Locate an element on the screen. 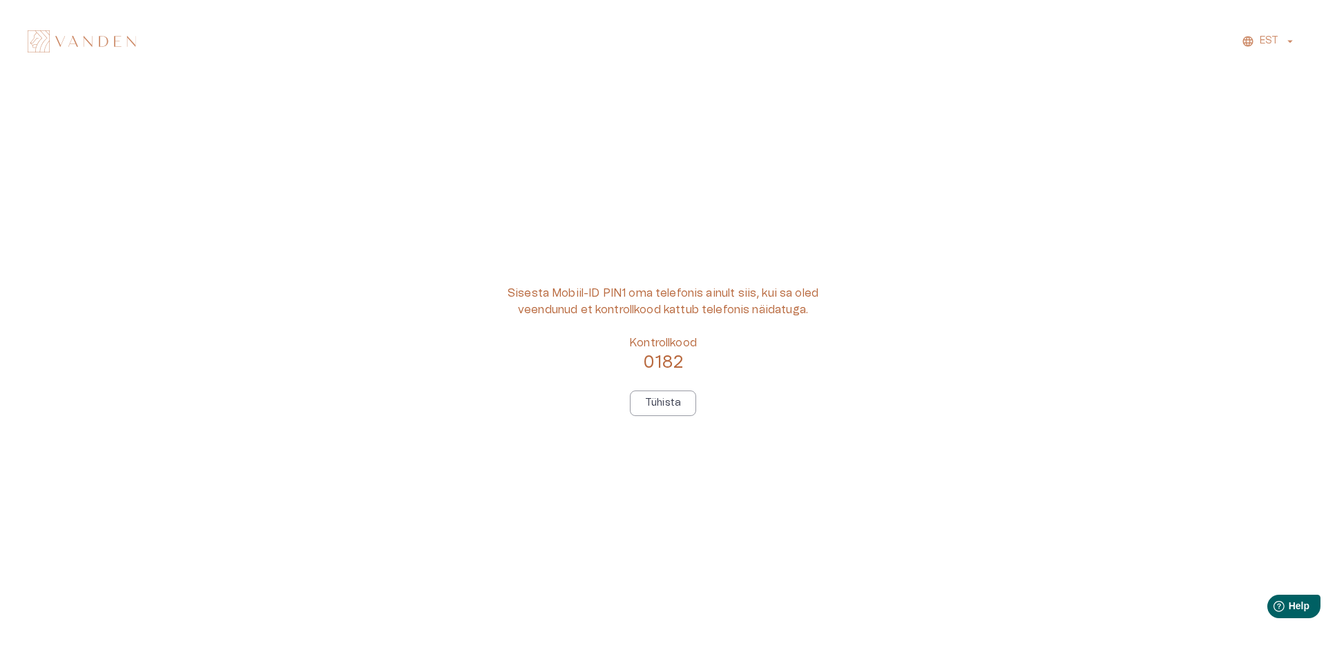 The image size is (1326, 652). p: Sisesta Mobiil-ID PIN1 oma telefonis ainult siis, kui sa oled veendunud et kontrollkood kattub te... is located at coordinates (663, 302).